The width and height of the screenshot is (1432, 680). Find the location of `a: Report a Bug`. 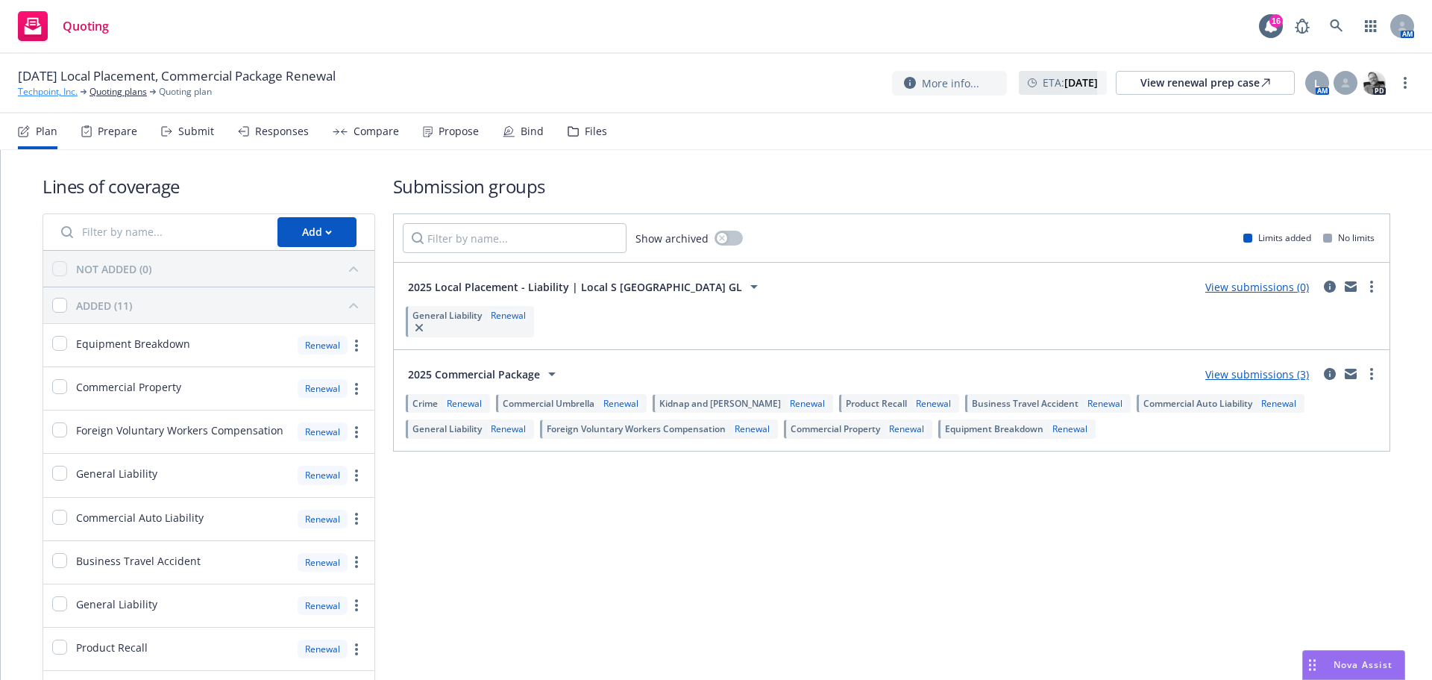

a: Report a Bug is located at coordinates (1303, 26).